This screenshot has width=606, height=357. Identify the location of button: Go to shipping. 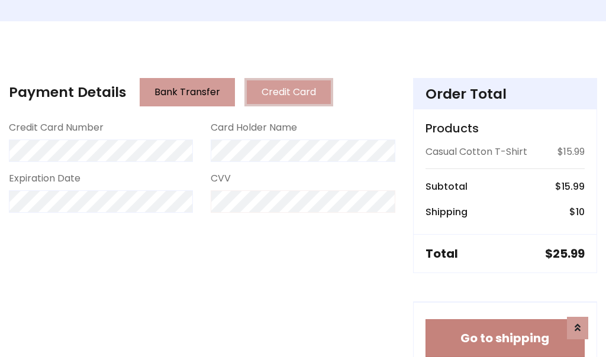
(505, 338).